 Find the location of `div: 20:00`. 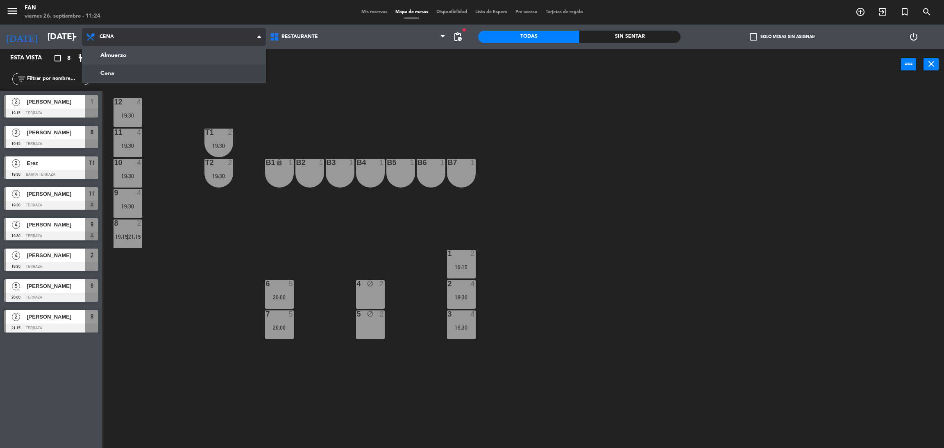

div: 20:00 is located at coordinates (279, 328).